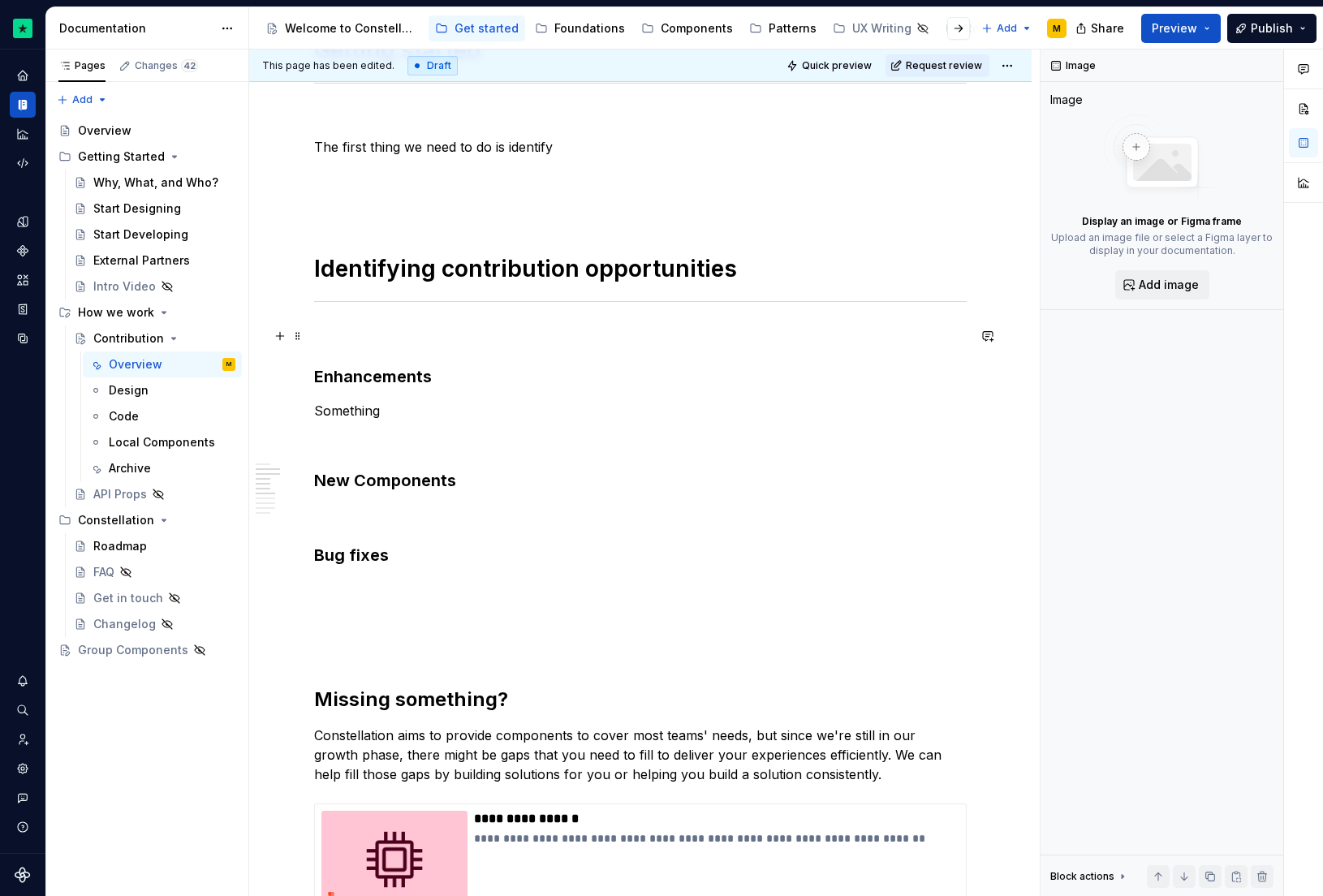 The height and width of the screenshot is (896, 1323). I want to click on div: API Props, so click(120, 494).